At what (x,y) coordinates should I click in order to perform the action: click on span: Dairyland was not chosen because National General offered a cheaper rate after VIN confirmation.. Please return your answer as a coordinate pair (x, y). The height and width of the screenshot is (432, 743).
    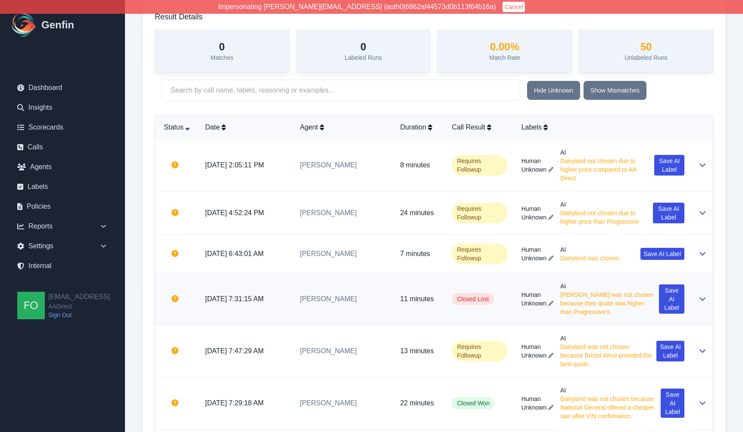
    Looking at the image, I should click on (608, 408).